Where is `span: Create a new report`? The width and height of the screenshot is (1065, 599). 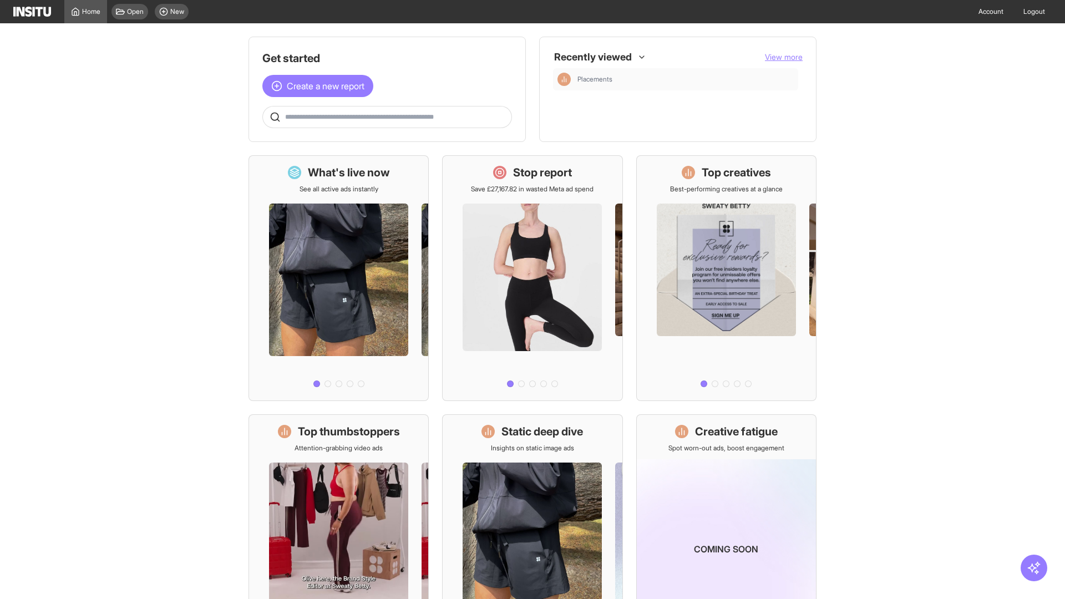
span: Create a new report is located at coordinates (326, 86).